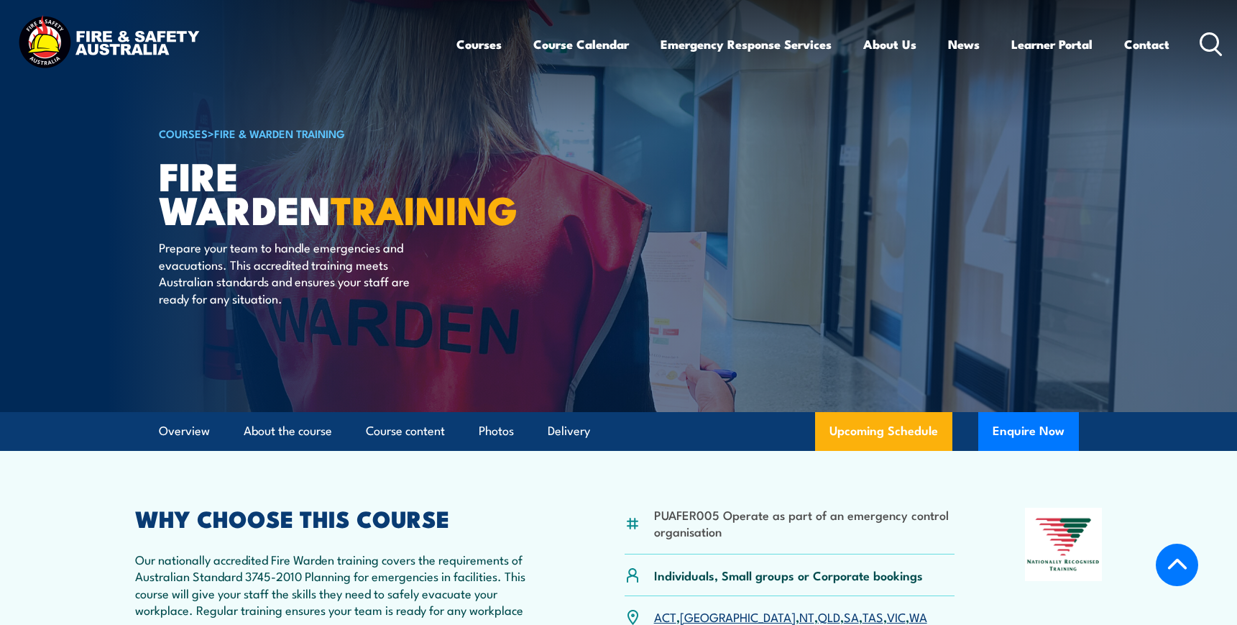 This screenshot has width=1237, height=625. Describe the element at coordinates (1029, 431) in the screenshot. I see `button: Enquire Now` at that location.